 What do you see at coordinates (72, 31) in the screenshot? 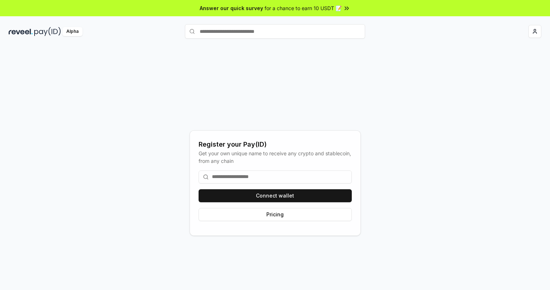
I see `div: Alpha` at bounding box center [72, 31].